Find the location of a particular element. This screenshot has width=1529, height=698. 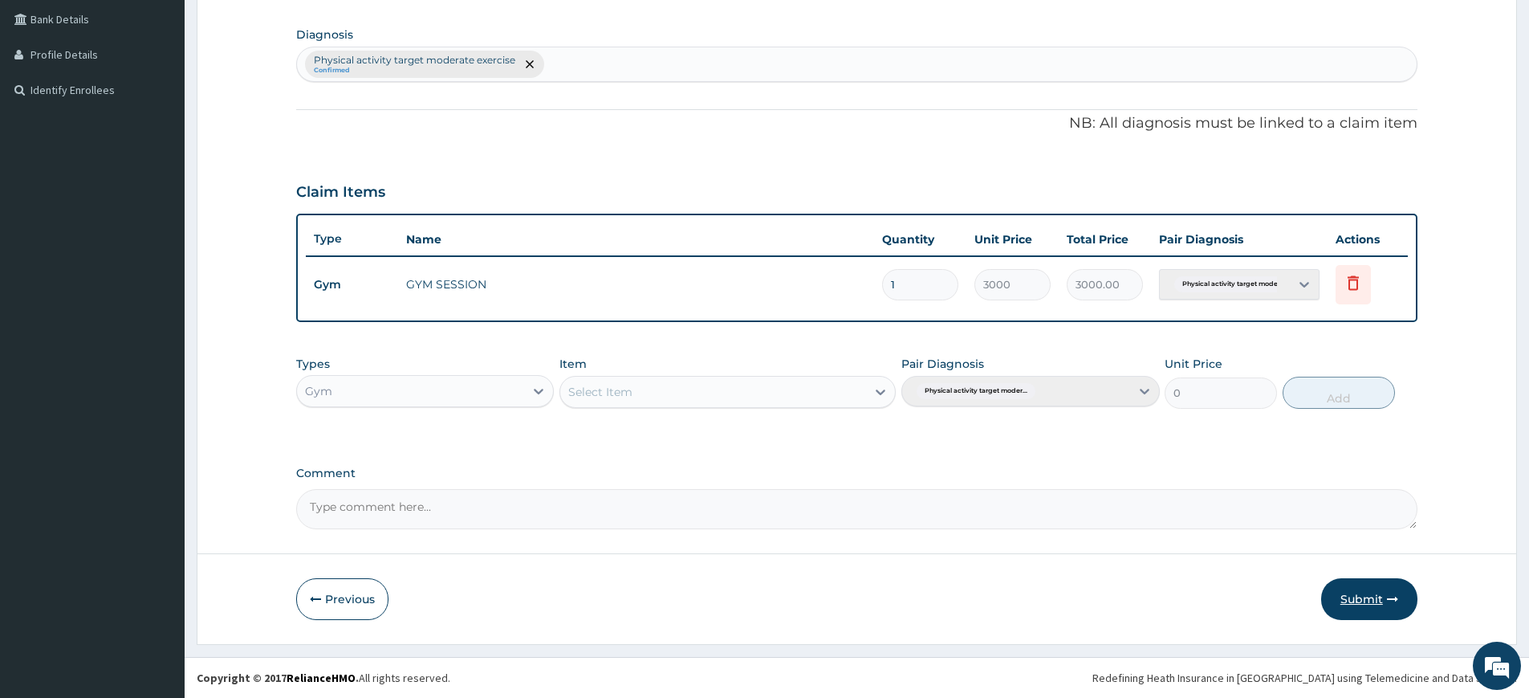

label: Diagnosis is located at coordinates (324, 35).